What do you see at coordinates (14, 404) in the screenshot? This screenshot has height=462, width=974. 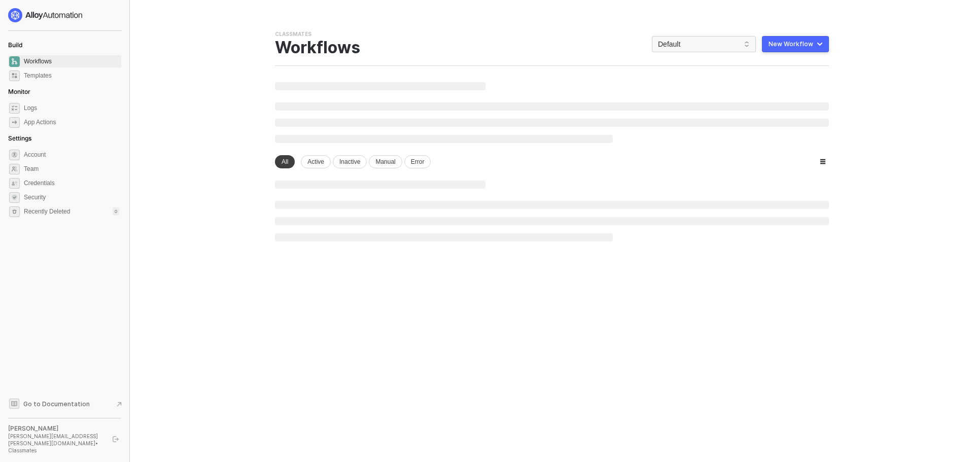 I see `span: documentation` at bounding box center [14, 404].